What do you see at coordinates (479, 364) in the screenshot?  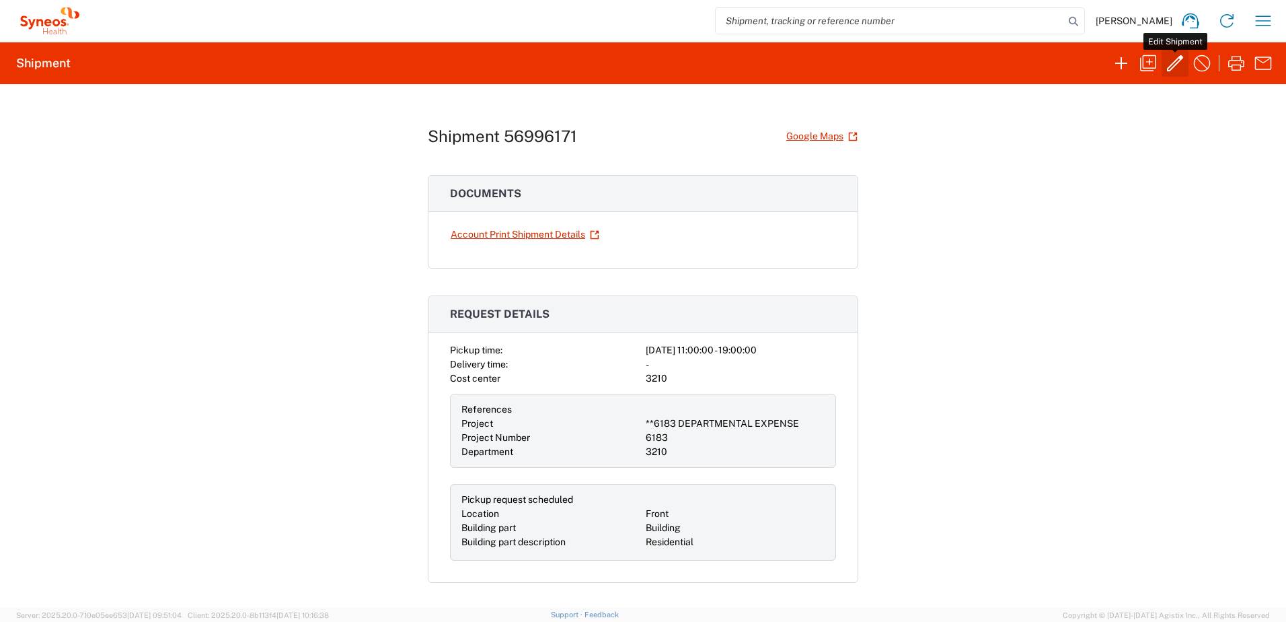 I see `span: Delivery time:` at bounding box center [479, 364].